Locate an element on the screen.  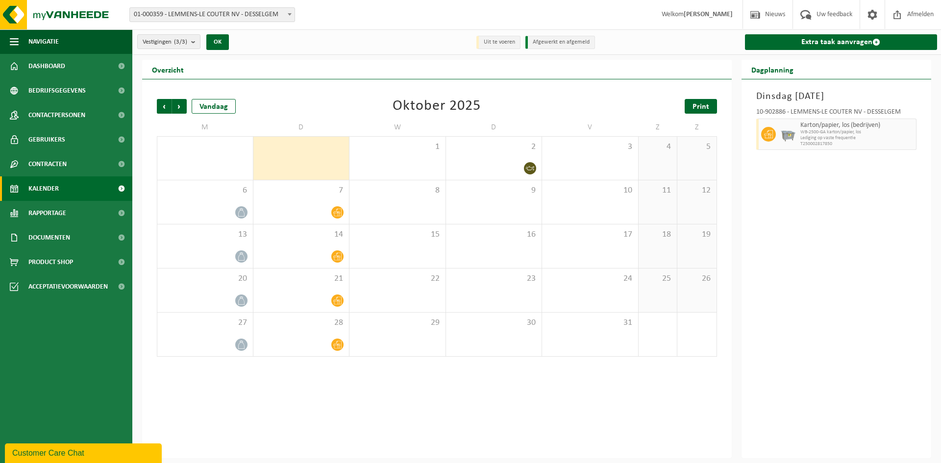
span: 13 is located at coordinates (205, 235).